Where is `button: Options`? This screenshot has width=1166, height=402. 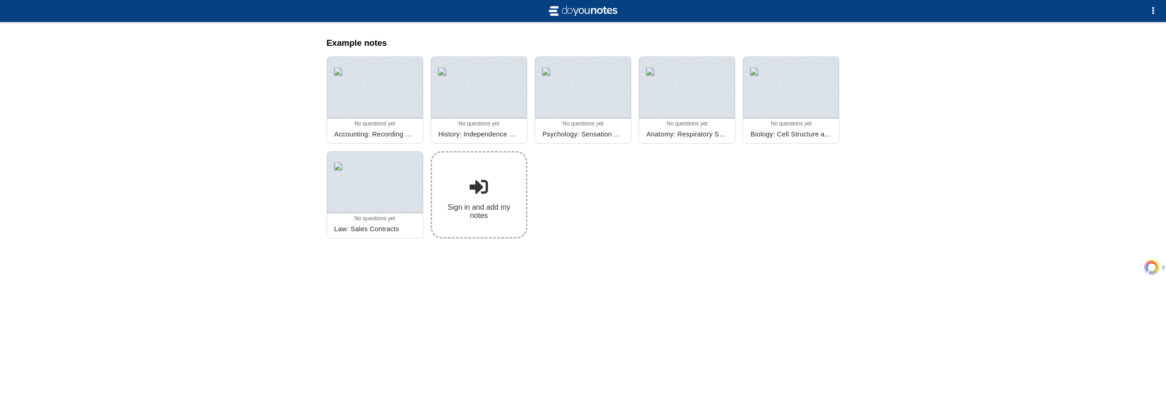
button: Options is located at coordinates (1153, 11).